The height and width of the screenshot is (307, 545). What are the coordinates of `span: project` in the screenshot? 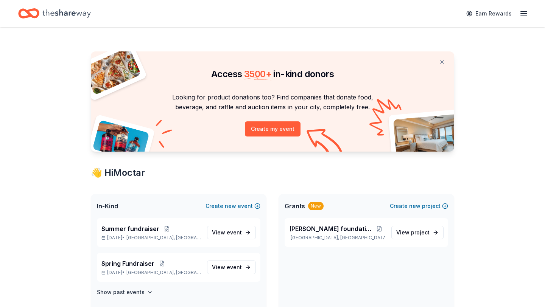 It's located at (420, 232).